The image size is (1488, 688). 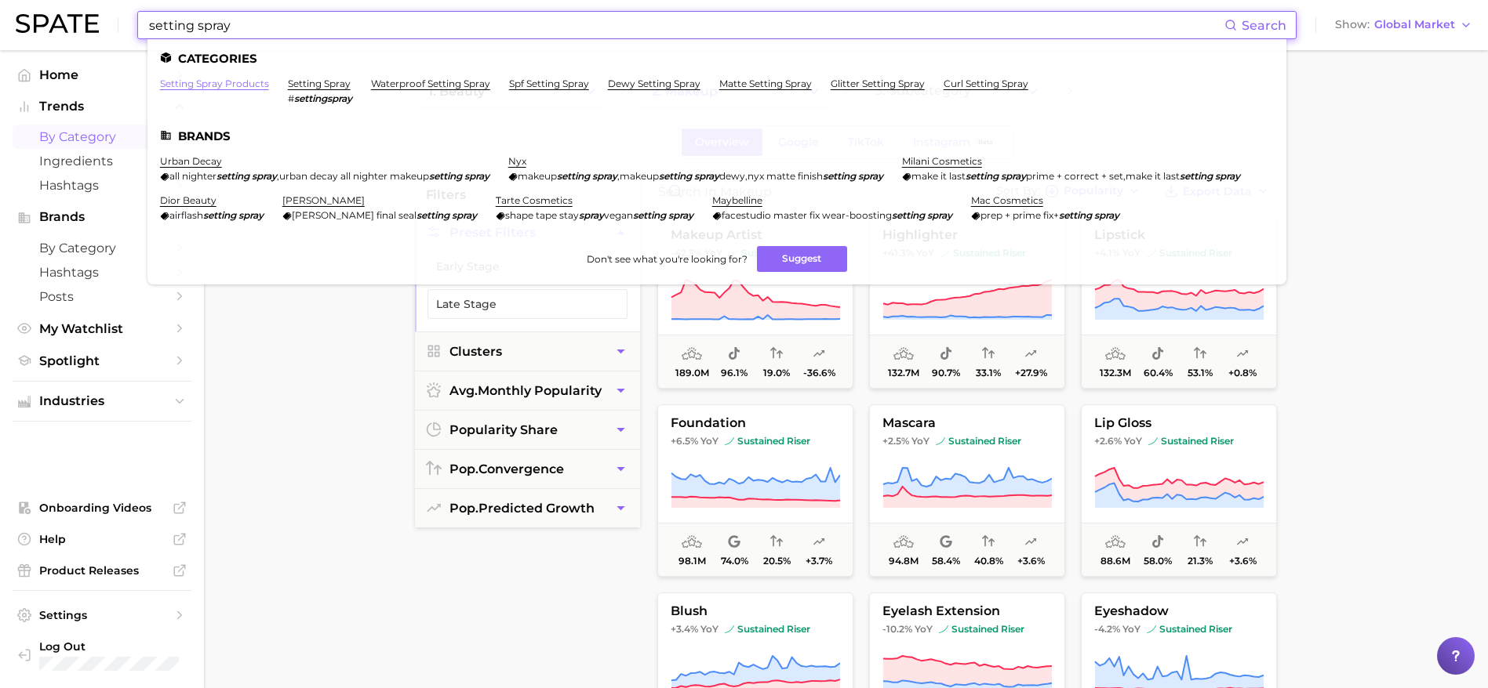 What do you see at coordinates (717, 136) in the screenshot?
I see `li: Brands` at bounding box center [717, 136].